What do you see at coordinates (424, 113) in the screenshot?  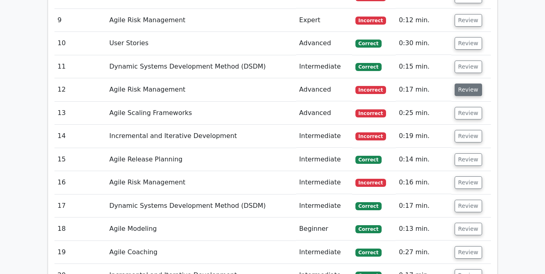 I see `td: 0:25 min.` at bounding box center [424, 113].